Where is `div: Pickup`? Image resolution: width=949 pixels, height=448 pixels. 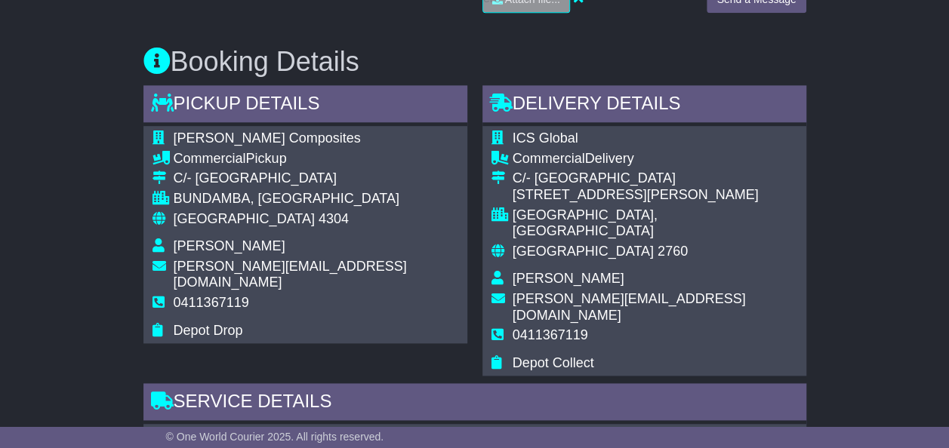
div: Pickup is located at coordinates (315, 159).